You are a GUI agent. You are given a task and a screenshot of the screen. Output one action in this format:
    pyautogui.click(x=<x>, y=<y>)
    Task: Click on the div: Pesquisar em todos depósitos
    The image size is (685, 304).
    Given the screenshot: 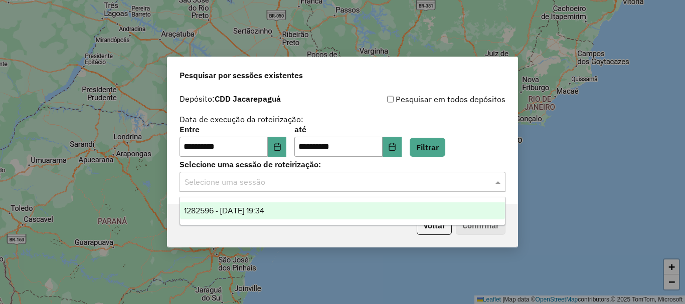 What is the action you would take?
    pyautogui.click(x=424, y=99)
    